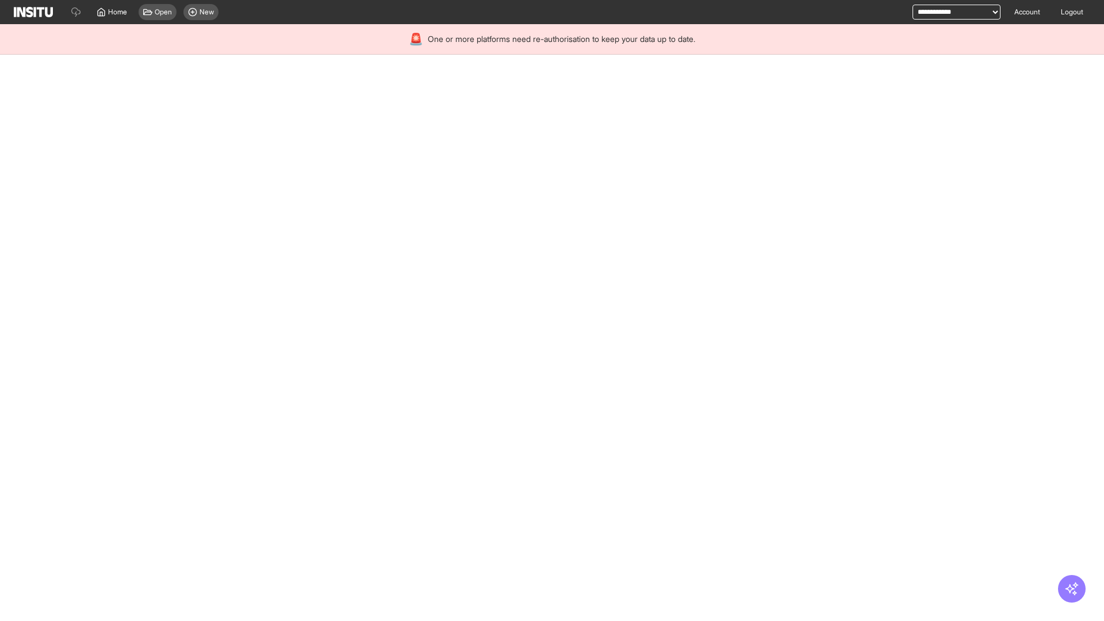 The image size is (1104, 621). What do you see at coordinates (163, 12) in the screenshot?
I see `span: Open` at bounding box center [163, 12].